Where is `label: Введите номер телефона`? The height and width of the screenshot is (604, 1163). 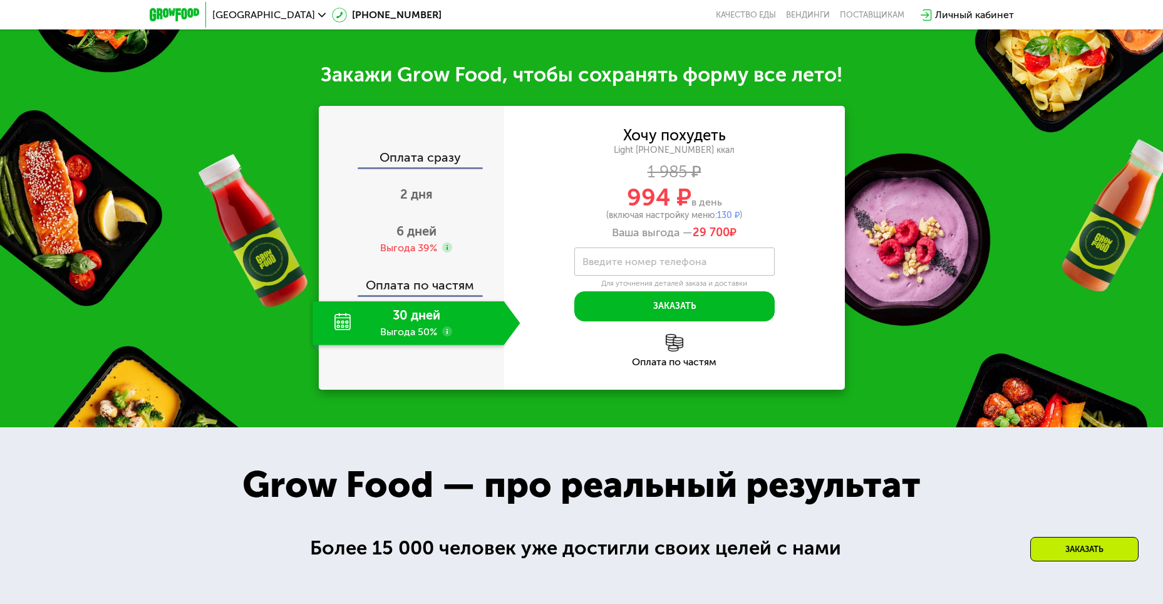 label: Введите номер телефона is located at coordinates (644, 261).